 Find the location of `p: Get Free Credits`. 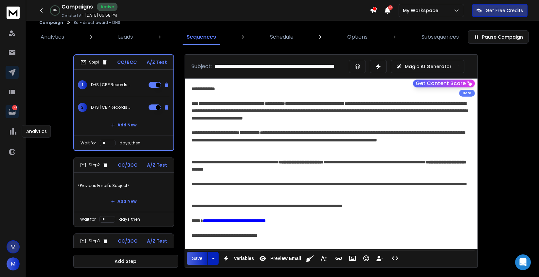

p: Get Free Credits is located at coordinates (504, 10).